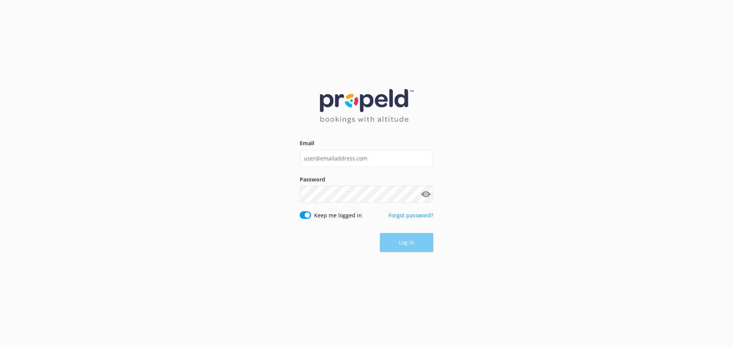  I want to click on label: Email, so click(366, 143).